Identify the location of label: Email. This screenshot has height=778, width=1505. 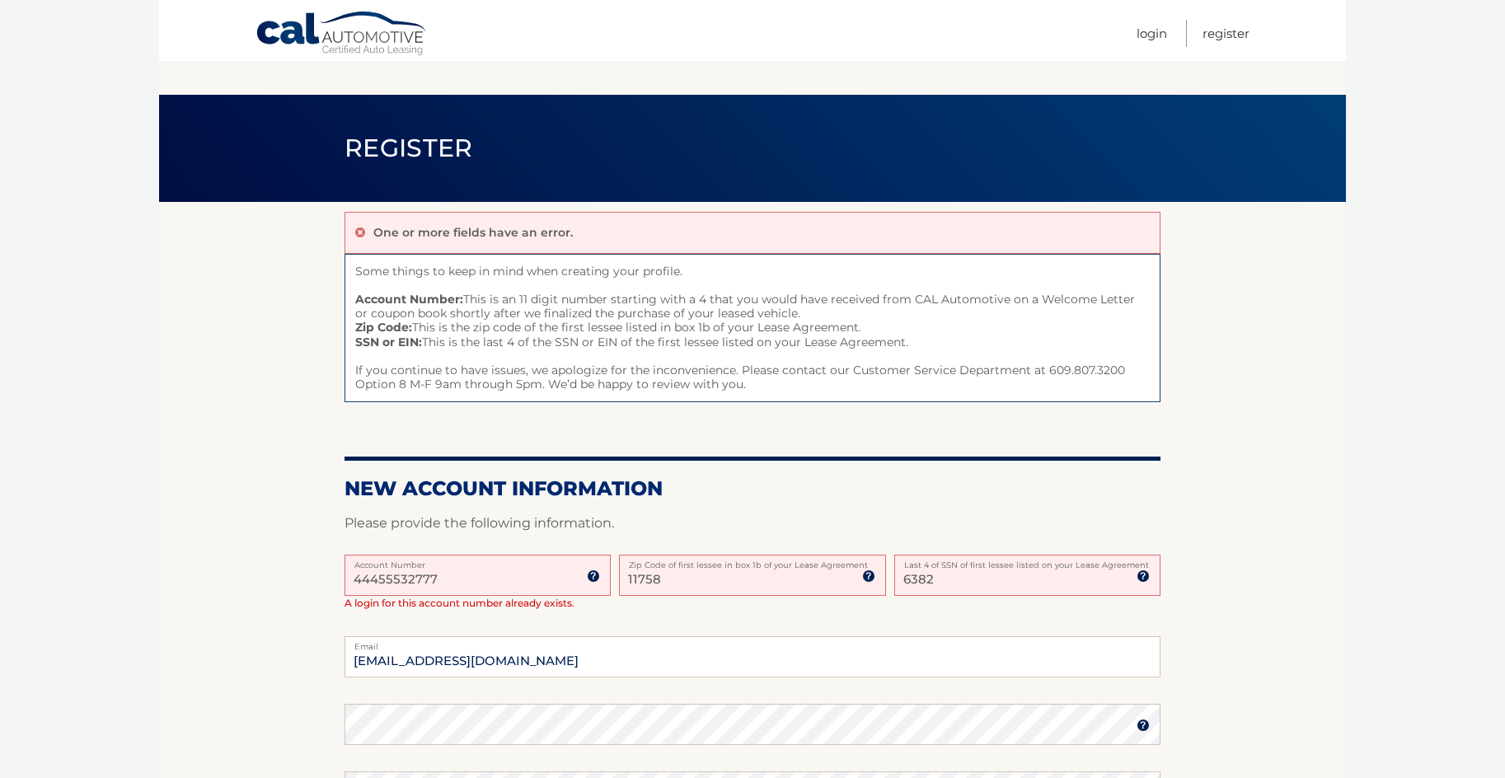
(753, 643).